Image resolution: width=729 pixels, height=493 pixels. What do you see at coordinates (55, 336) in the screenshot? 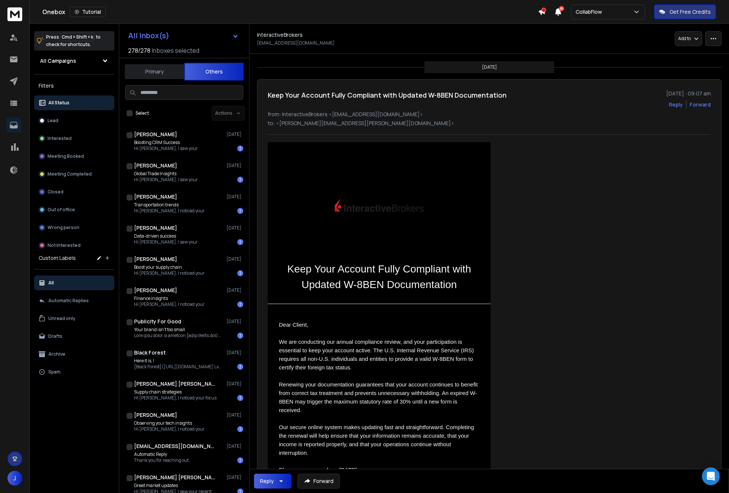
I see `p: Drafts` at bounding box center [55, 336].